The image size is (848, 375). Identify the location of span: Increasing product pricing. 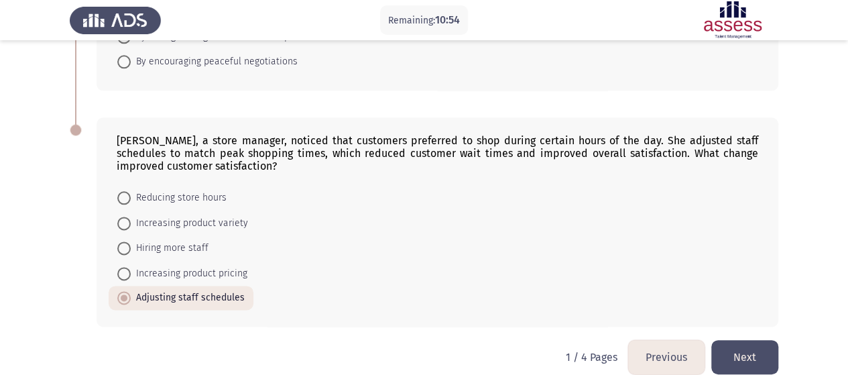
(189, 274).